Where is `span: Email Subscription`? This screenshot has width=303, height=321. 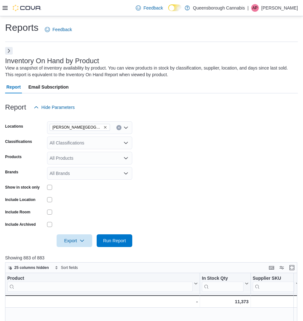
span: Email Subscription is located at coordinates (48, 87).